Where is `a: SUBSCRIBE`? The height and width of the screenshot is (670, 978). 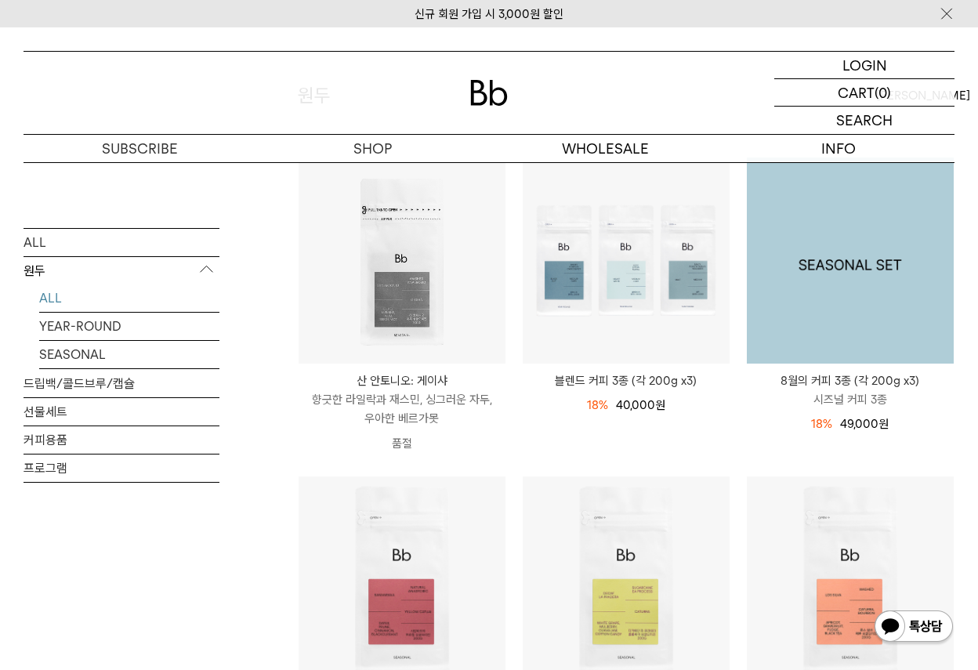 a: SUBSCRIBE is located at coordinates (139, 148).